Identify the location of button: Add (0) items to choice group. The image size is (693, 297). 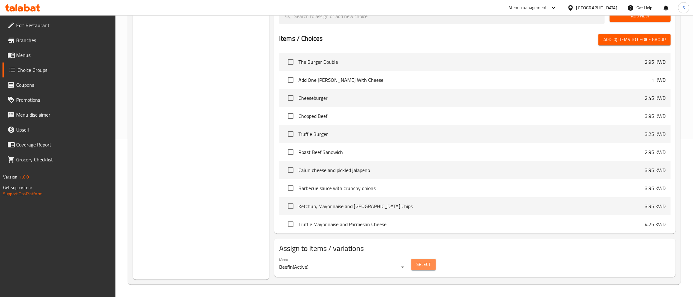
(635, 40).